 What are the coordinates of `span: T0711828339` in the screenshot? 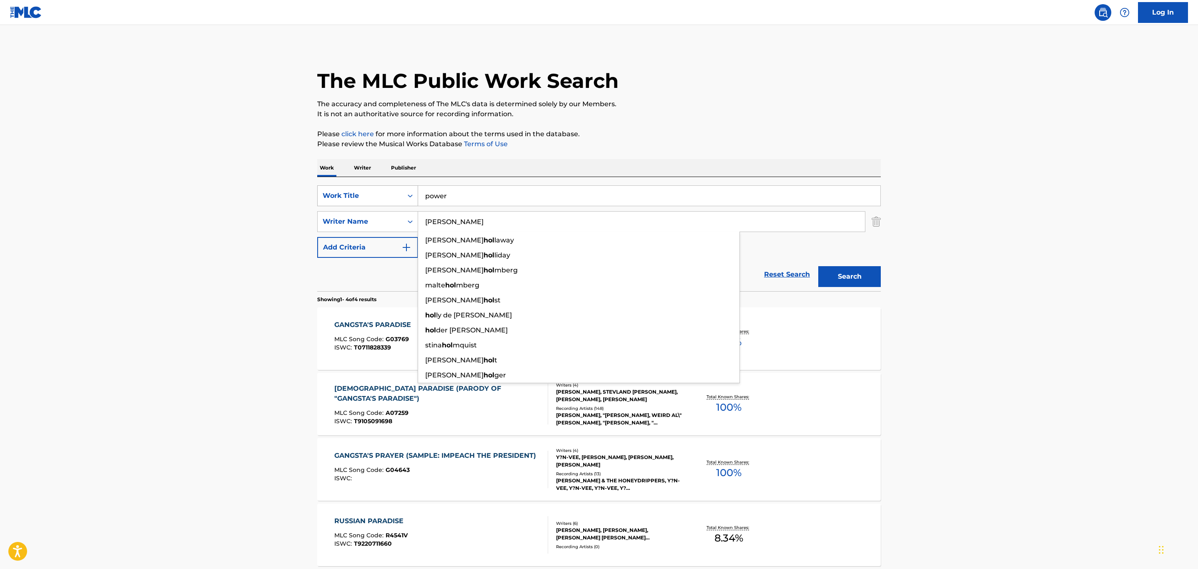 It's located at (372, 348).